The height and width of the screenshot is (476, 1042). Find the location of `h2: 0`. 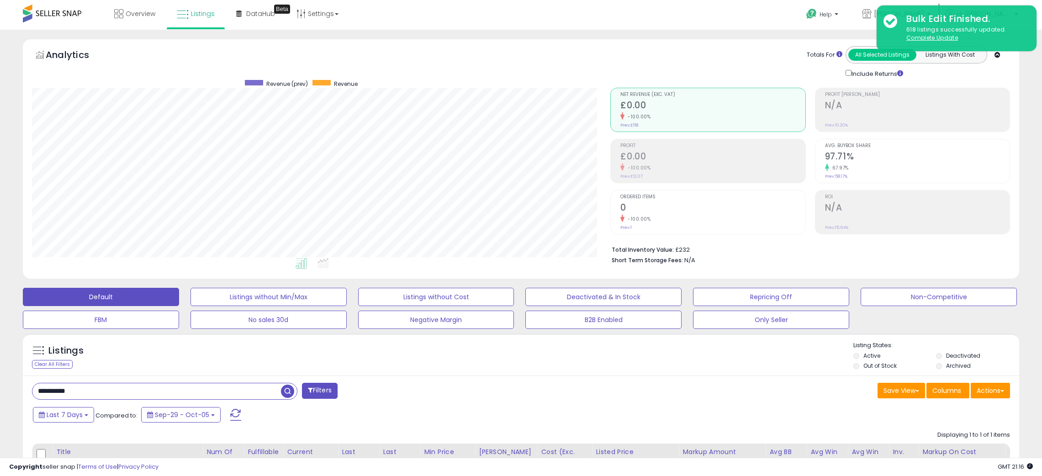

h2: 0 is located at coordinates (713, 208).